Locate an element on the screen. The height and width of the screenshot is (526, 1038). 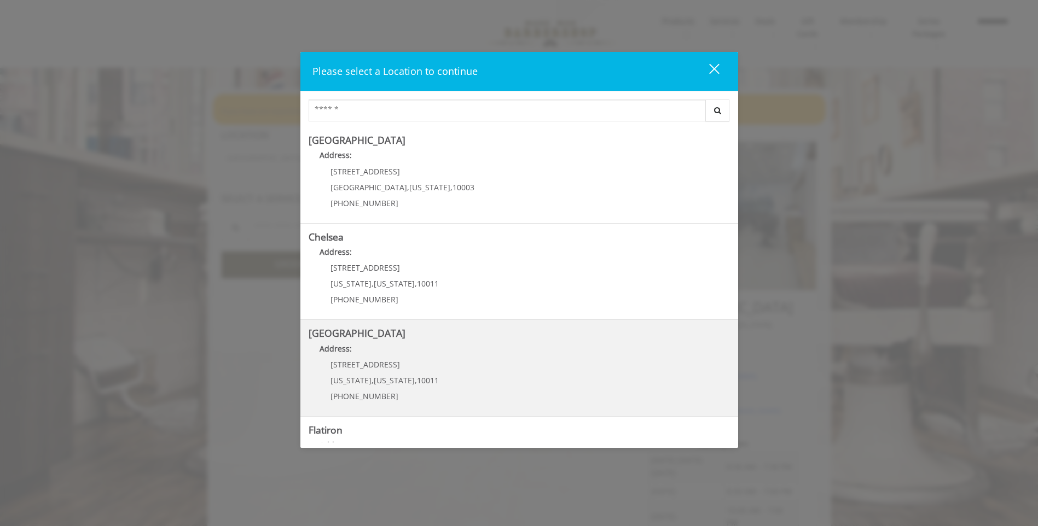
i: Search button is located at coordinates (717, 111).